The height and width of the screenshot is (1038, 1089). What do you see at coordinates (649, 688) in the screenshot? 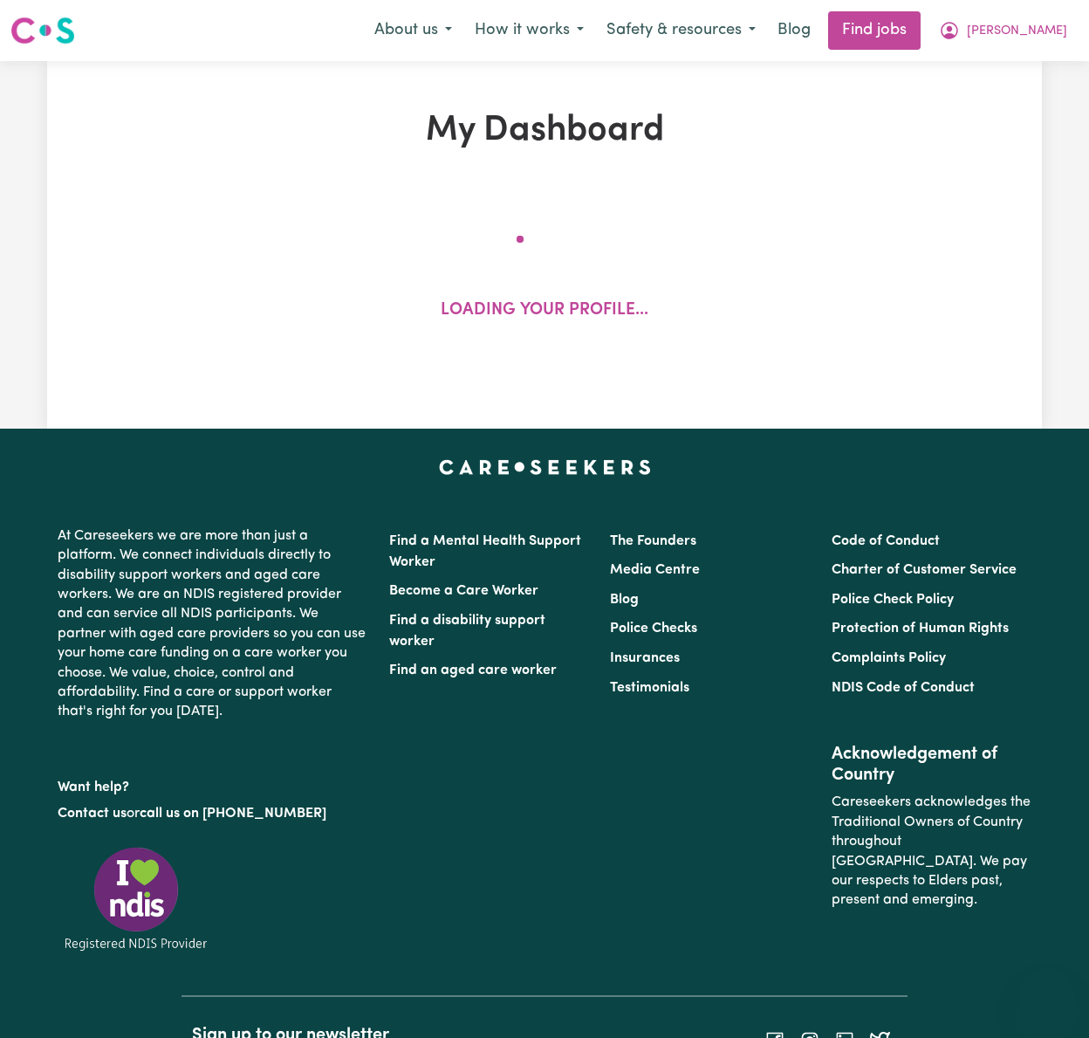
I see `a: Testimonials` at bounding box center [649, 688].